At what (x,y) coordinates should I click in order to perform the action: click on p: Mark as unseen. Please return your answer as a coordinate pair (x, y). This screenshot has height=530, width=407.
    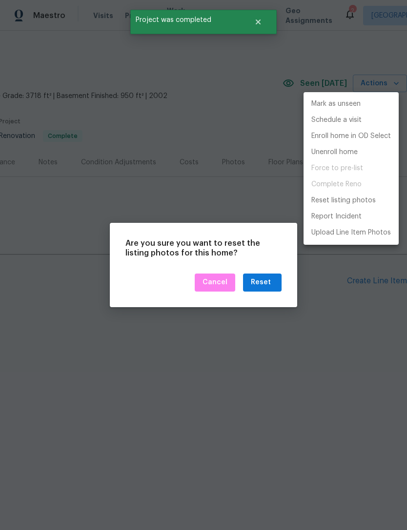
    Looking at the image, I should click on (335, 104).